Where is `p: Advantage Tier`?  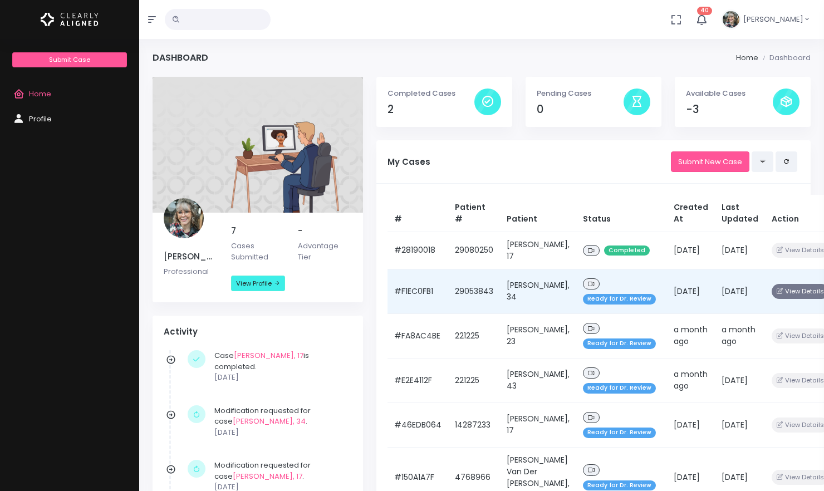
p: Advantage Tier is located at coordinates (325, 251).